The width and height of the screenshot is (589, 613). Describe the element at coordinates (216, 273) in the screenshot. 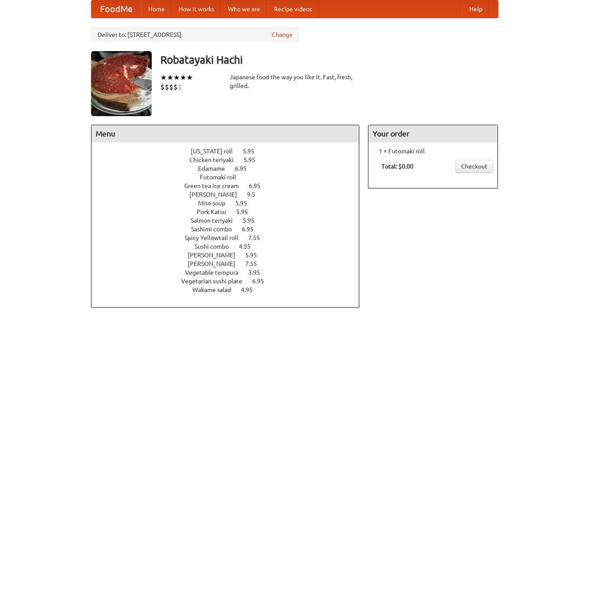

I see `span: Vegetable tempura` at that location.